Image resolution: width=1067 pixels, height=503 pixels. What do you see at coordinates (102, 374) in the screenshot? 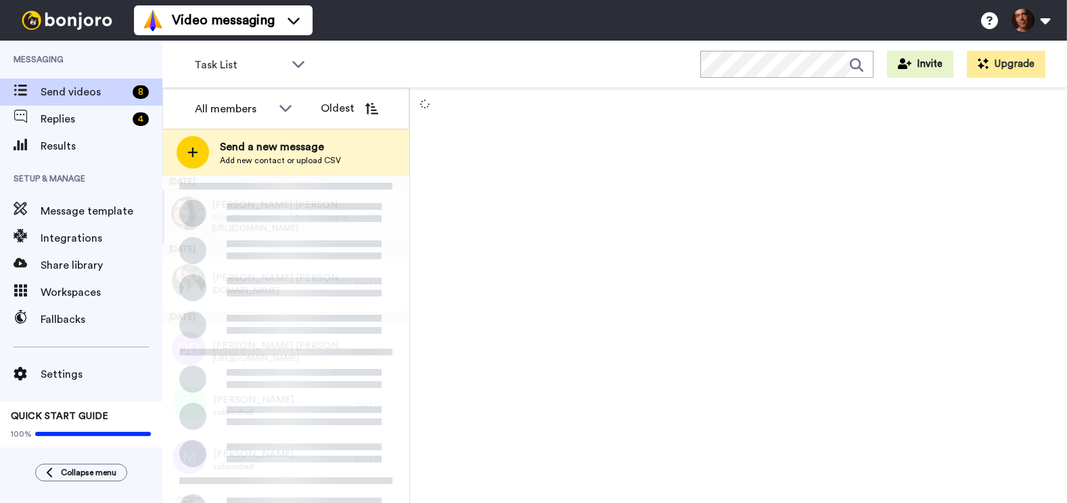
I see `span: Settings` at bounding box center [102, 374].